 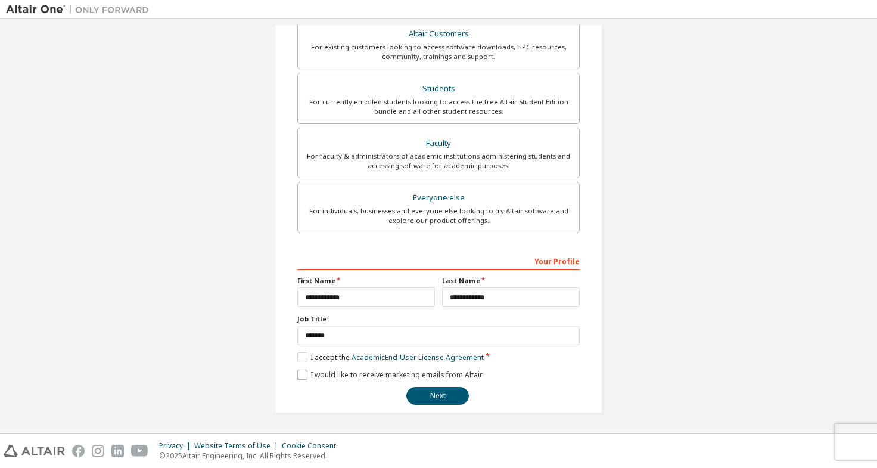 I want to click on a: Academic End-User License Agreement, so click(x=418, y=357).